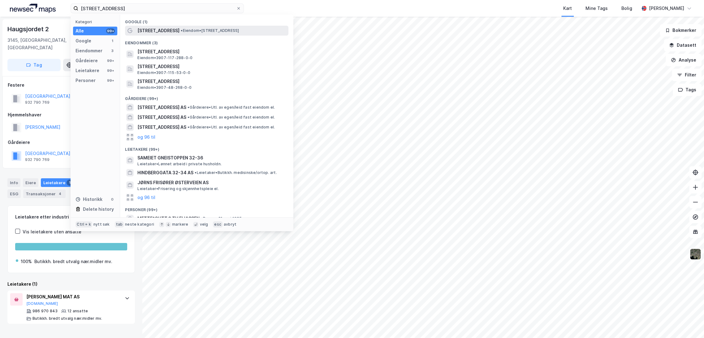 The width and height of the screenshot is (704, 338). What do you see at coordinates (14, 194) in the screenshot?
I see `div: ESG` at bounding box center [14, 194].